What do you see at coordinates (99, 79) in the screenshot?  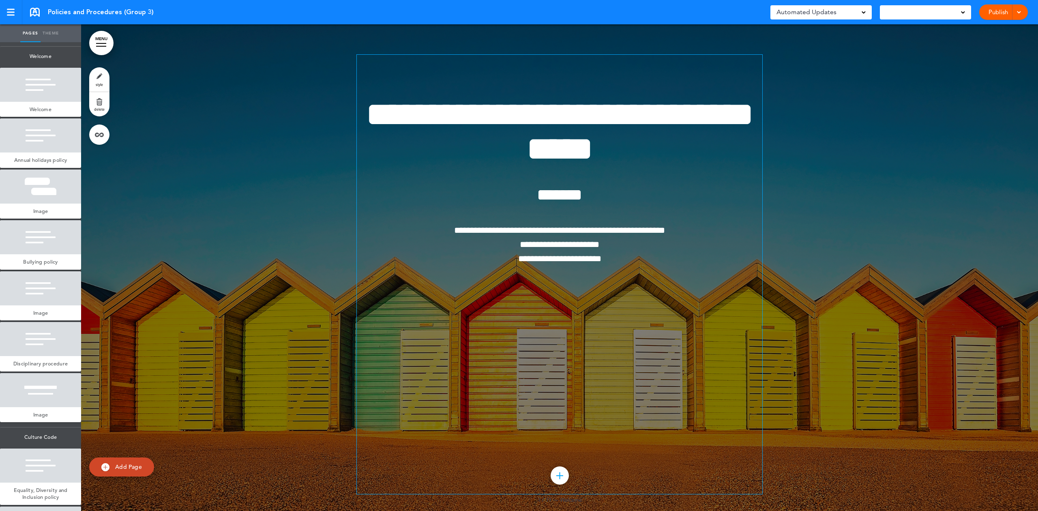 I see `a: style` at bounding box center [99, 79].